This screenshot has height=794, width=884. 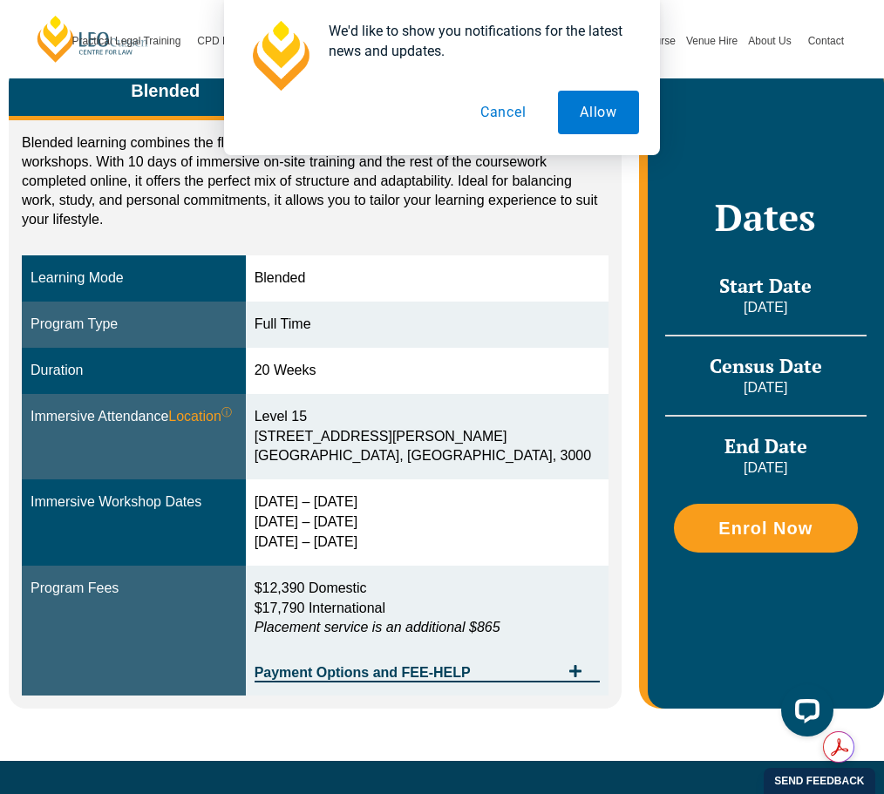 I want to click on div: 20 Weeks, so click(x=427, y=371).